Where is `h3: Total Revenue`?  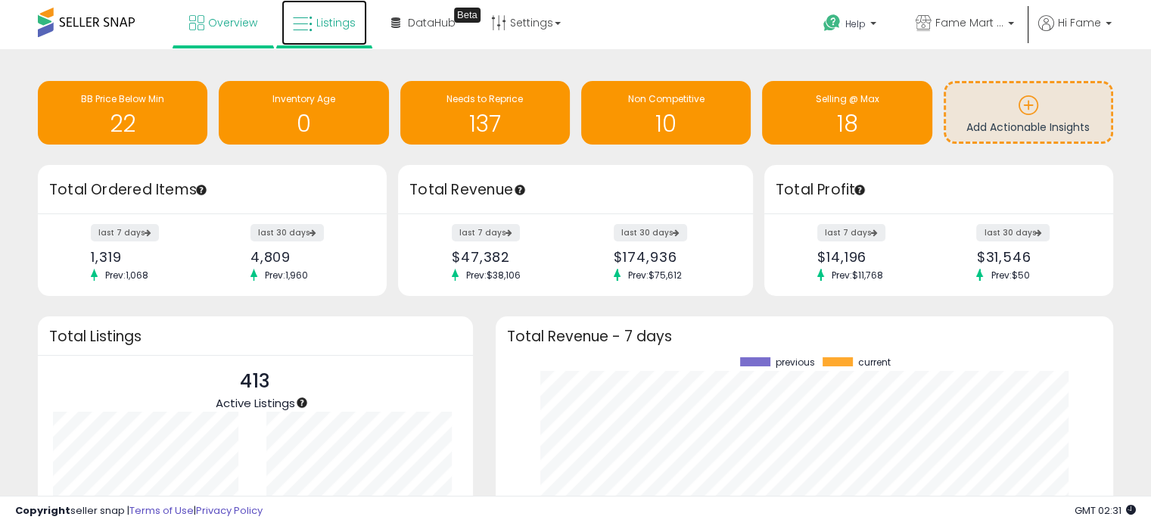
h3: Total Revenue is located at coordinates (575, 190).